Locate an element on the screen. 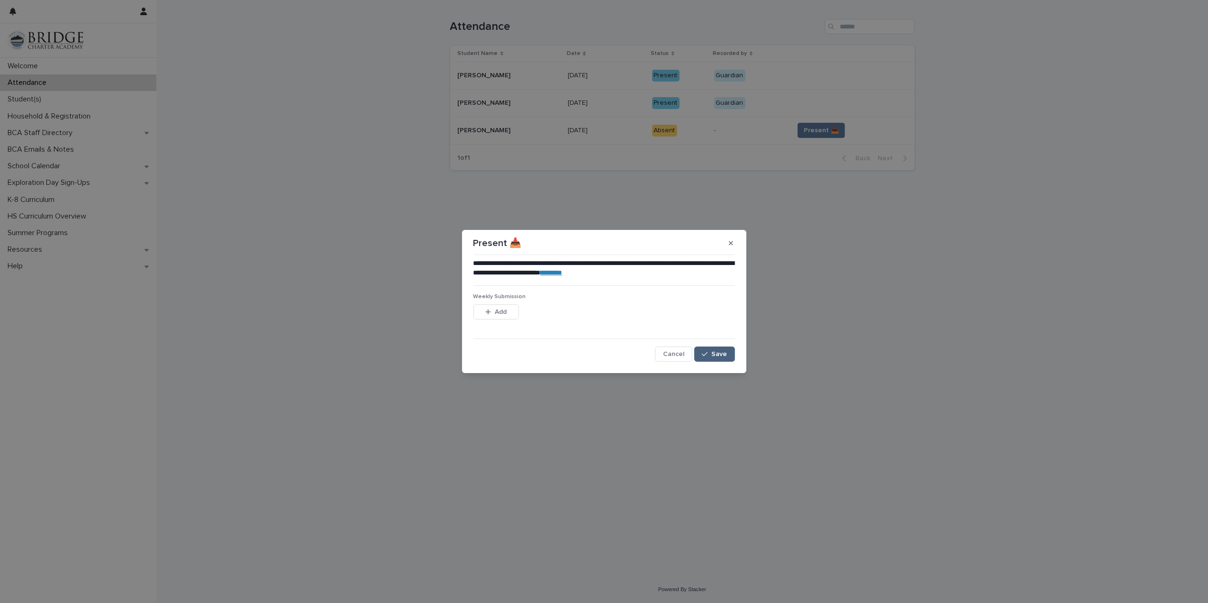 This screenshot has width=1208, height=603. p: Present 📥 is located at coordinates (498, 243).